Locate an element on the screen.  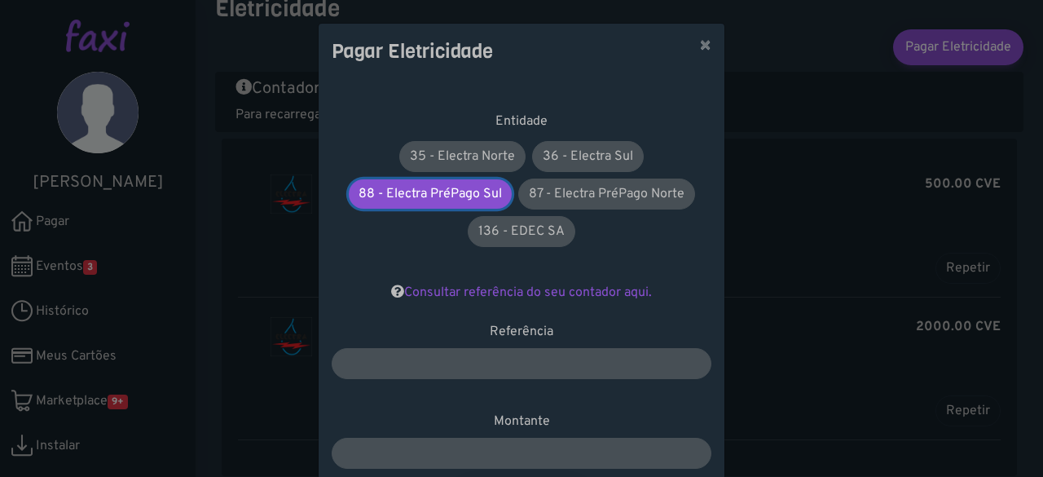
label: Entidade is located at coordinates (522, 121).